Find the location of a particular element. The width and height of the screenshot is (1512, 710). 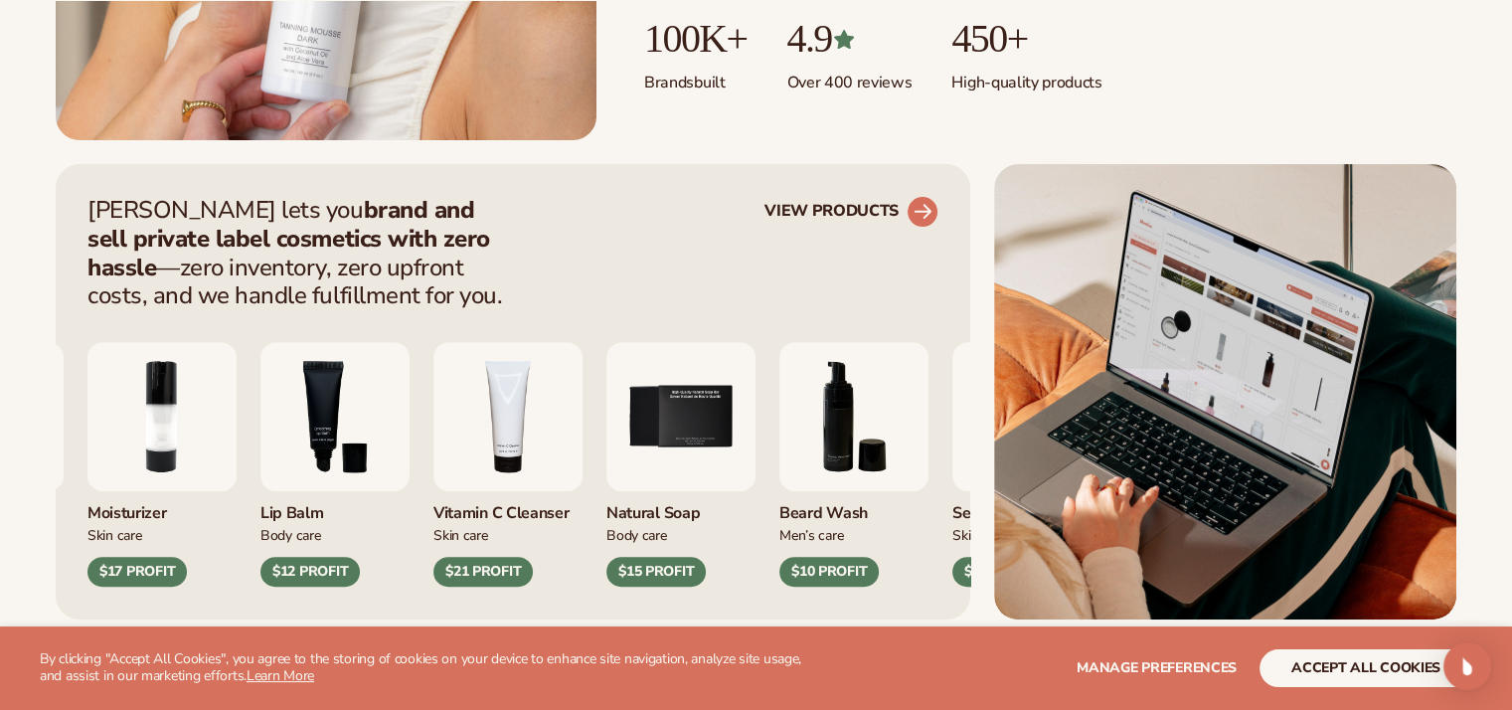

div: 7 / 9 is located at coordinates (1027, 464).